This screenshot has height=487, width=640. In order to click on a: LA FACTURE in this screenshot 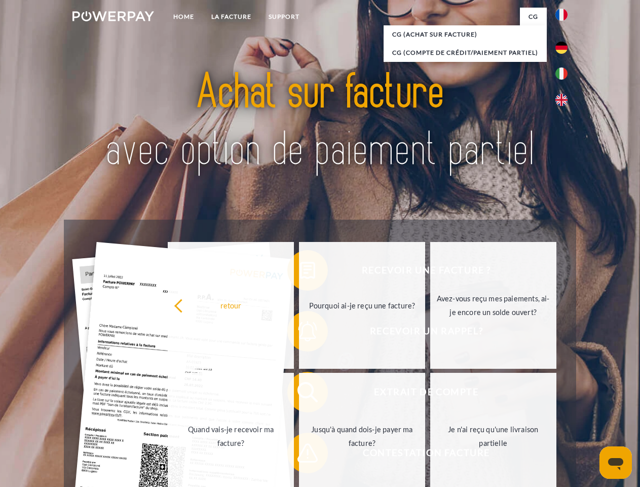, I will do `click(231, 17)`.